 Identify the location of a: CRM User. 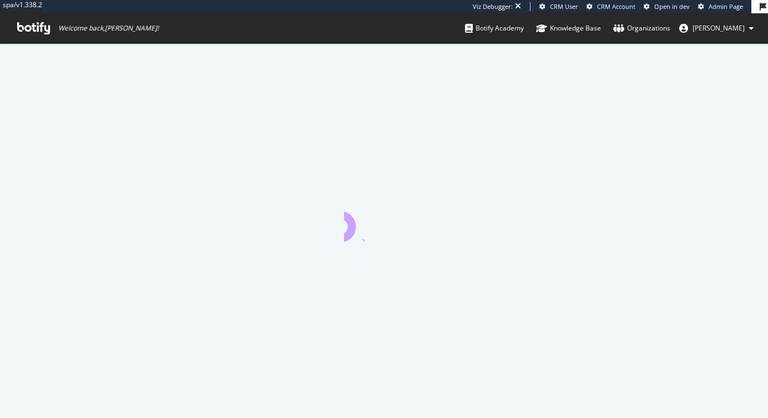
(559, 7).